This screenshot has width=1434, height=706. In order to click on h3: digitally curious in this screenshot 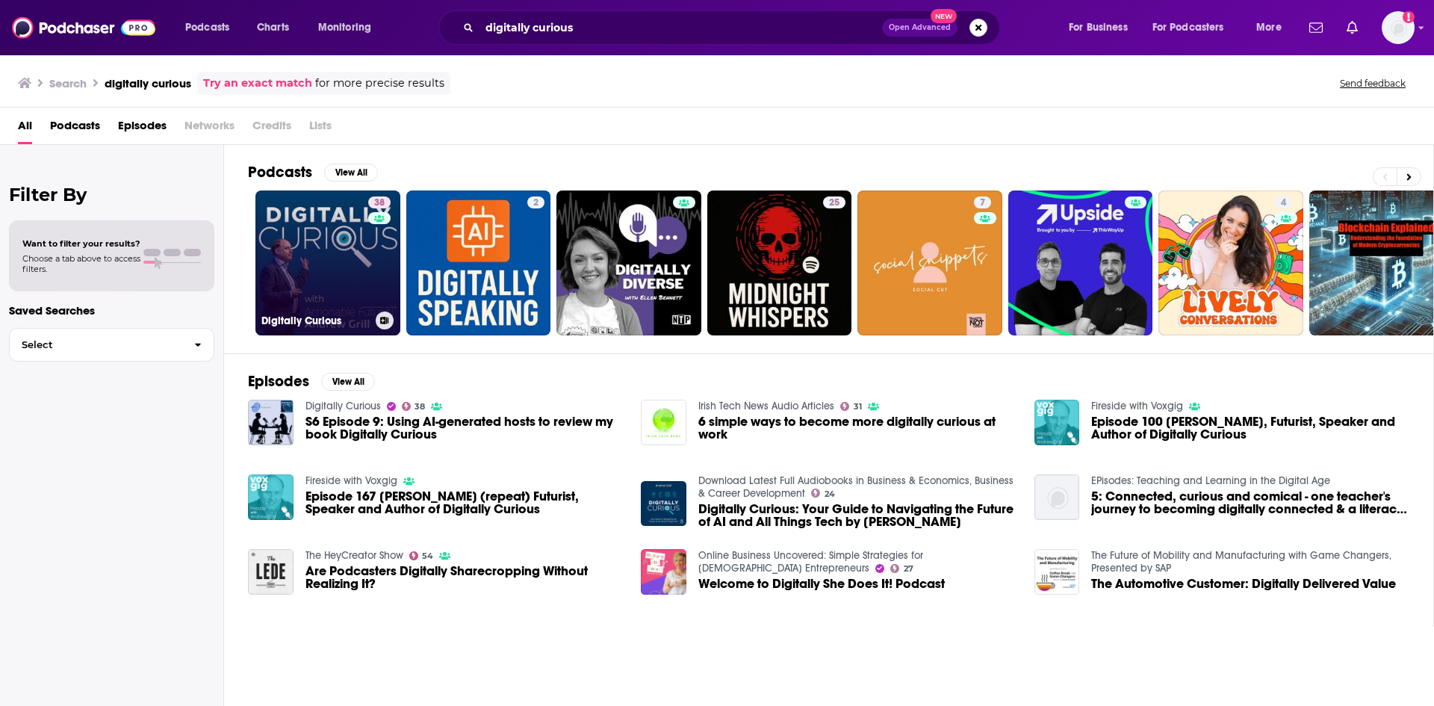, I will do `click(148, 83)`.